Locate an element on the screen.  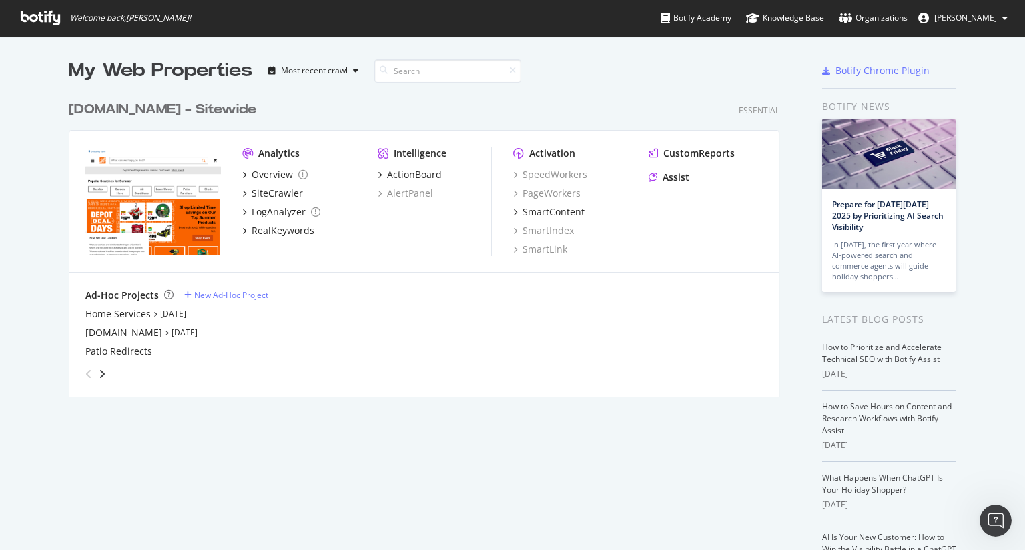
div: Essential is located at coordinates (758, 110).